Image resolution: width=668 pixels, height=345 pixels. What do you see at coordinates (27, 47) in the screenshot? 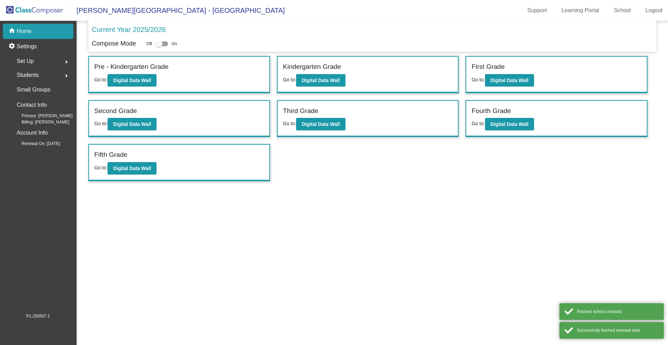
I see `p: Settings` at bounding box center [27, 47].